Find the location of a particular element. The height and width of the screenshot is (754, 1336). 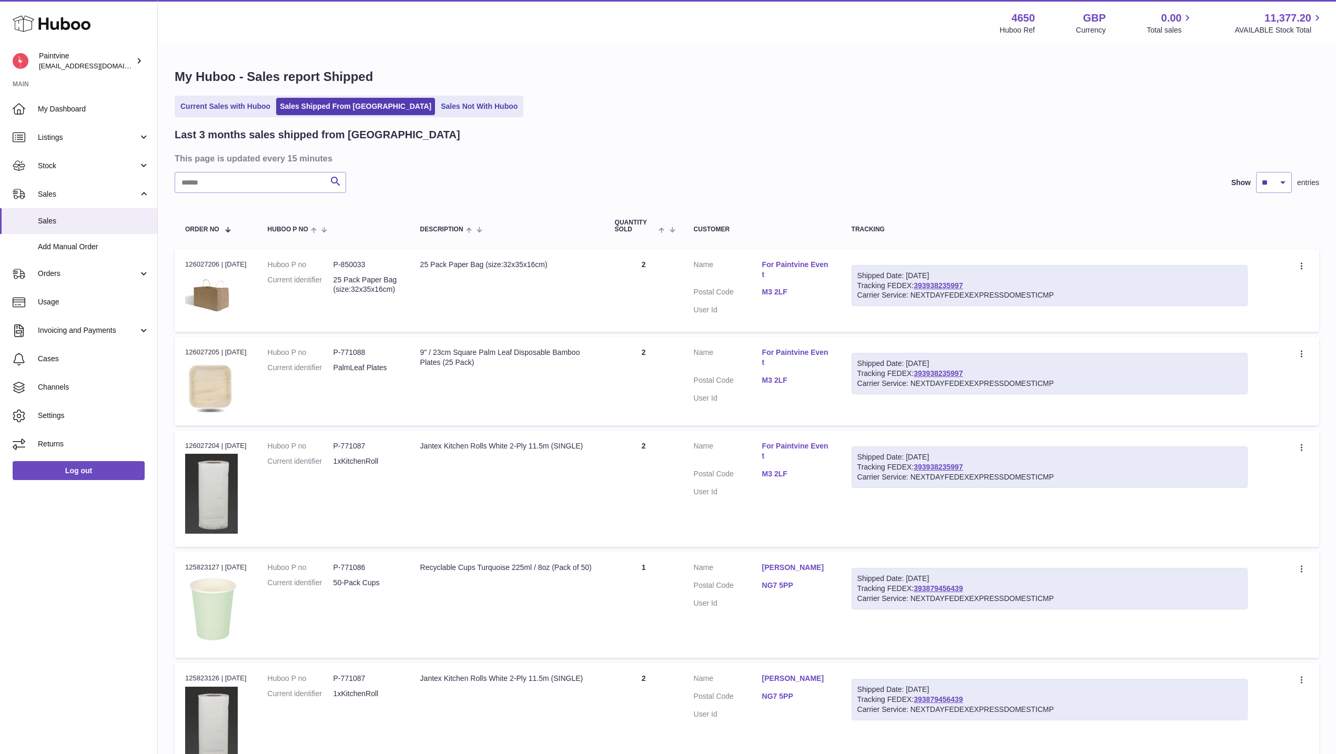

img: 1693934207.png is located at coordinates (211, 296).